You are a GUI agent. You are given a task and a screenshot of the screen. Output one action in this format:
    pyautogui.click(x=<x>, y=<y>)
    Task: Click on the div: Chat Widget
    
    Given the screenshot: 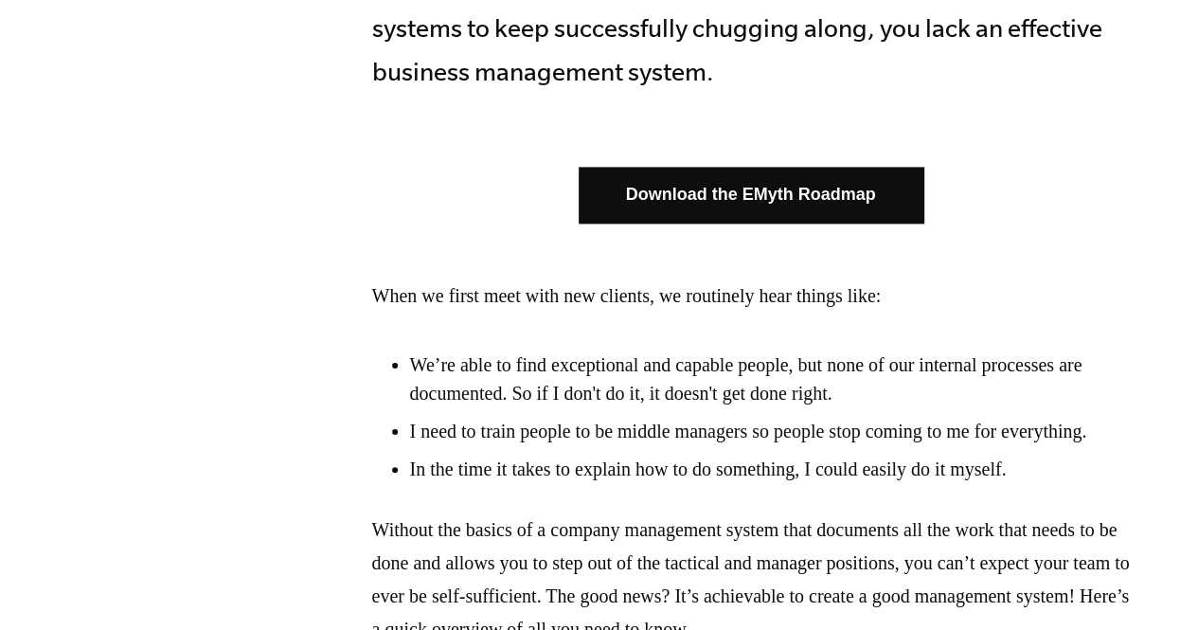 What is the action you would take?
    pyautogui.click(x=1151, y=584)
    